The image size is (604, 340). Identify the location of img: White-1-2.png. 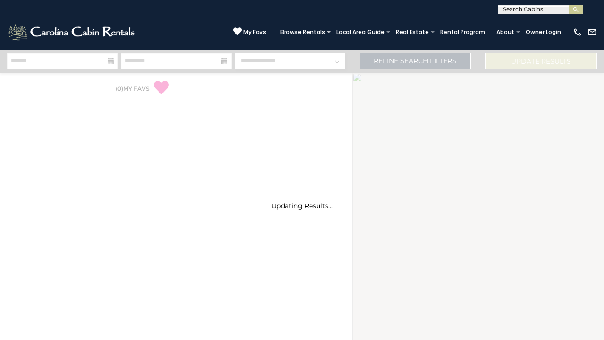
(72, 32).